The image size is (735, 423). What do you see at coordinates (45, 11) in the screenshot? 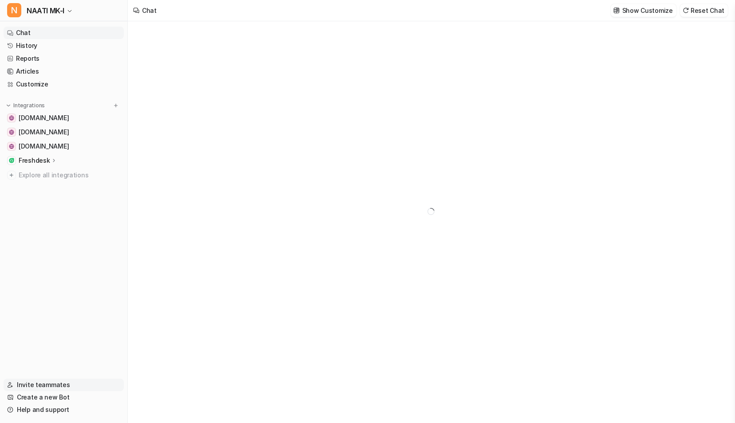
I see `span: NAATI MK-I` at bounding box center [45, 11].